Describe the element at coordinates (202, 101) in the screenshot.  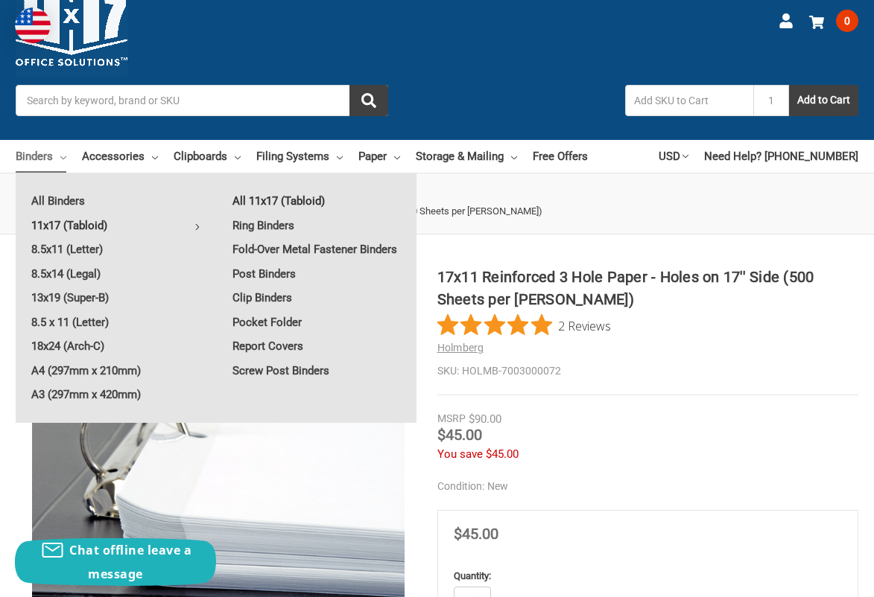
I see `input: Search by keyword, brand or SKU` at that location.